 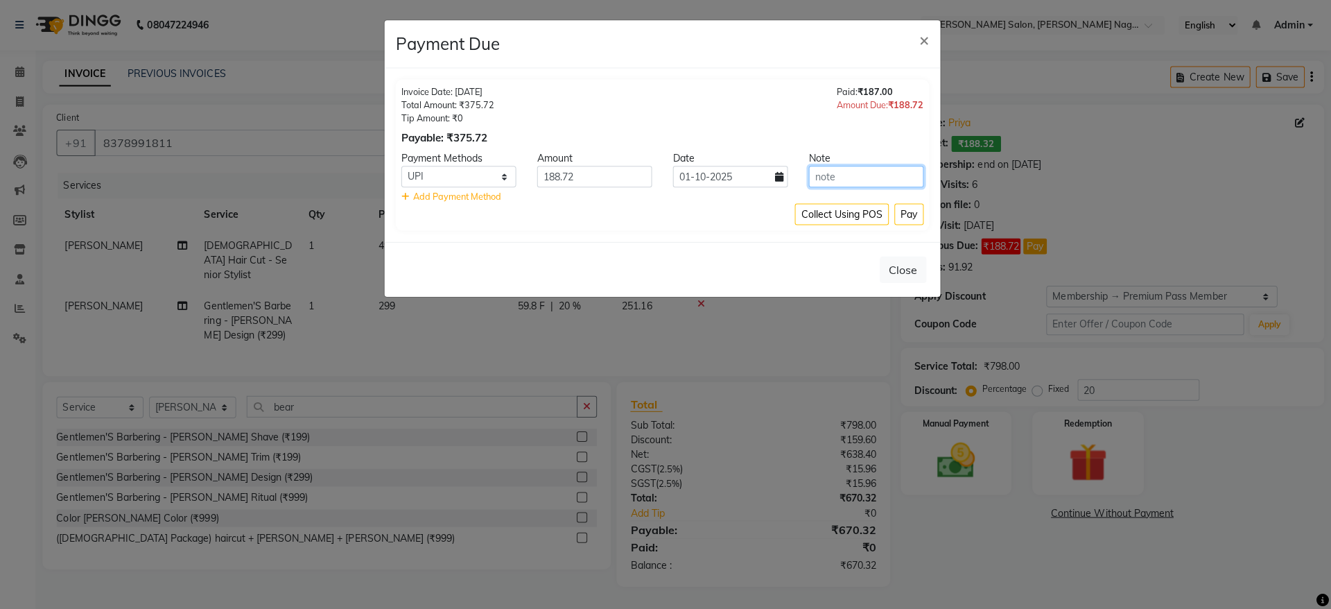 I want to click on div: Total Amount: ₹375.72, so click(x=452, y=104).